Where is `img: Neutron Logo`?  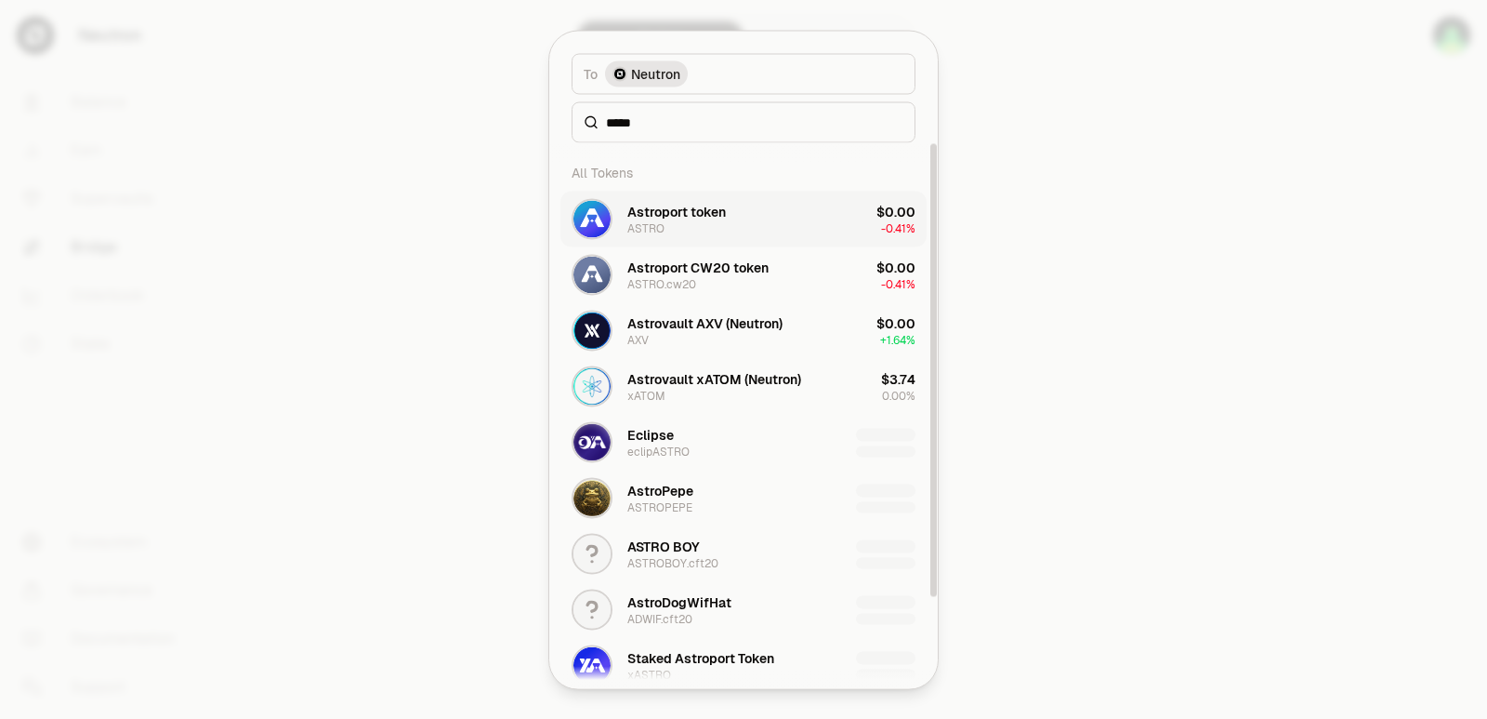
img: Neutron Logo is located at coordinates (620, 73).